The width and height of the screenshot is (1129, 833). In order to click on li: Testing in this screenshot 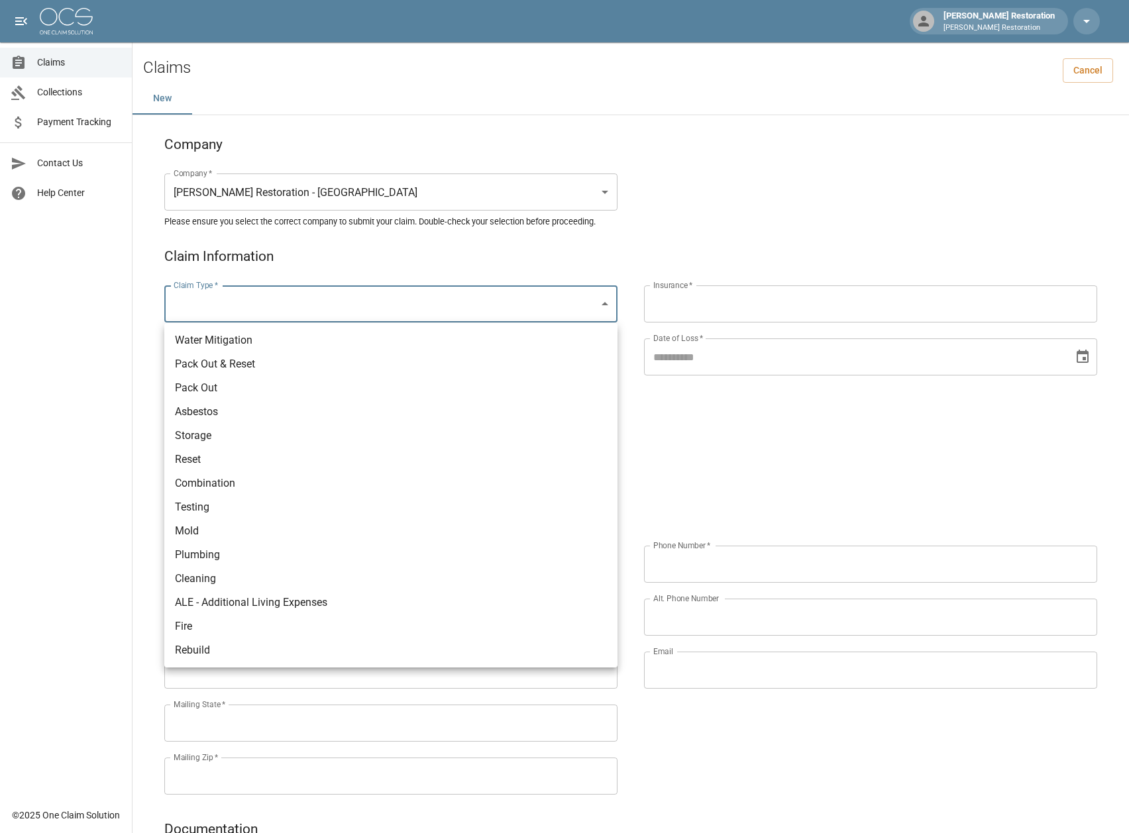, I will do `click(391, 508)`.